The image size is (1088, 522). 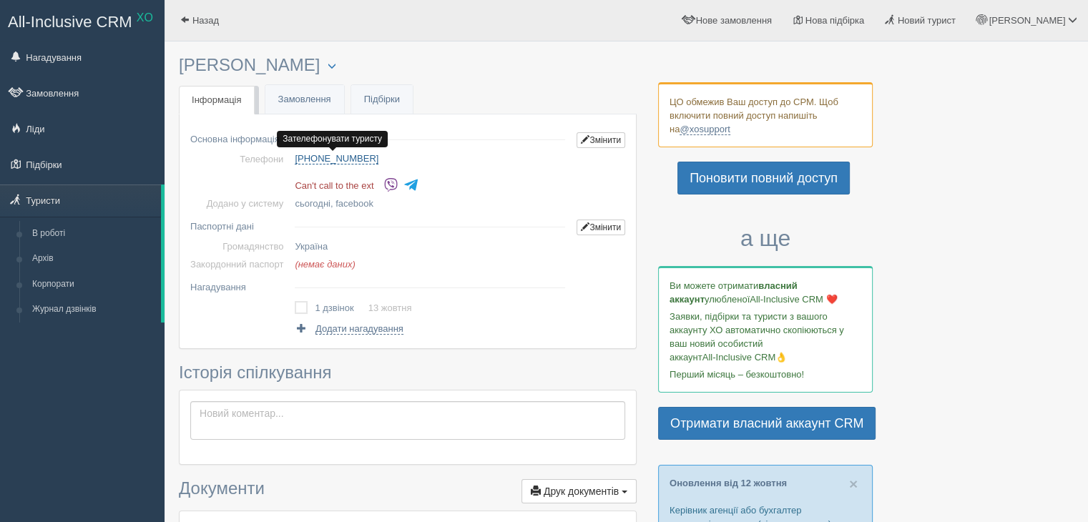 I want to click on h3: а ще, so click(x=766, y=238).